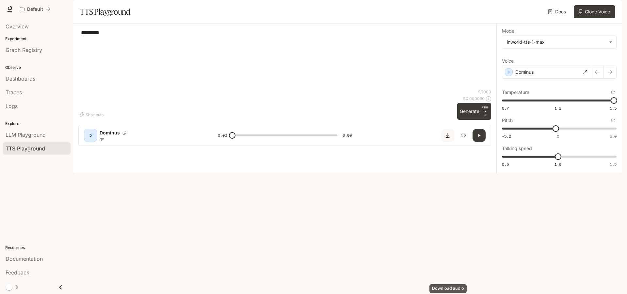 Image resolution: width=627 pixels, height=294 pixels. What do you see at coordinates (558, 108) in the screenshot?
I see `span: 1.1` at bounding box center [558, 108].